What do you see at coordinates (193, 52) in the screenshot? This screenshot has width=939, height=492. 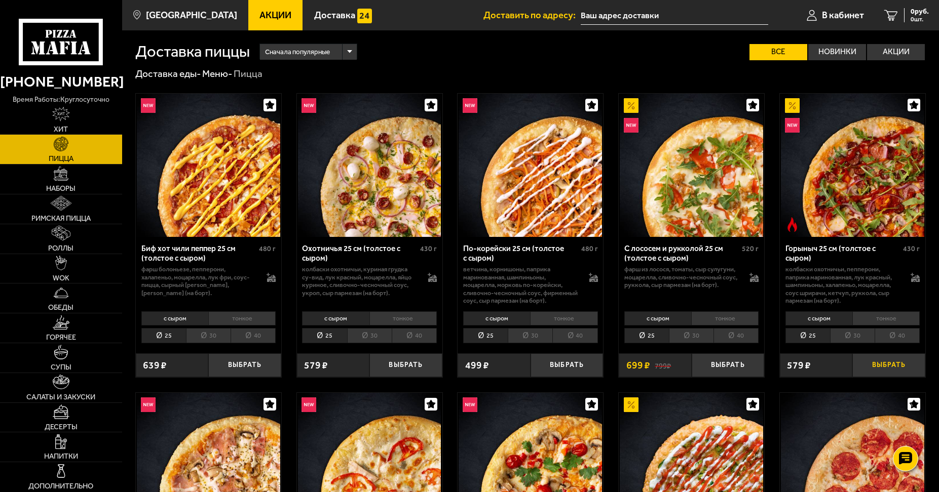 I see `h1: Доставка пиццы` at bounding box center [193, 52].